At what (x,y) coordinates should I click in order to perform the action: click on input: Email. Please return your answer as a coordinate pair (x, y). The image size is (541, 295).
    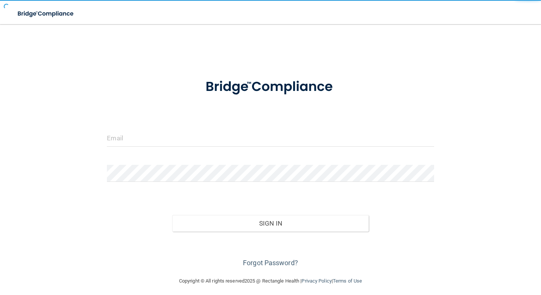
    Looking at the image, I should click on (270, 138).